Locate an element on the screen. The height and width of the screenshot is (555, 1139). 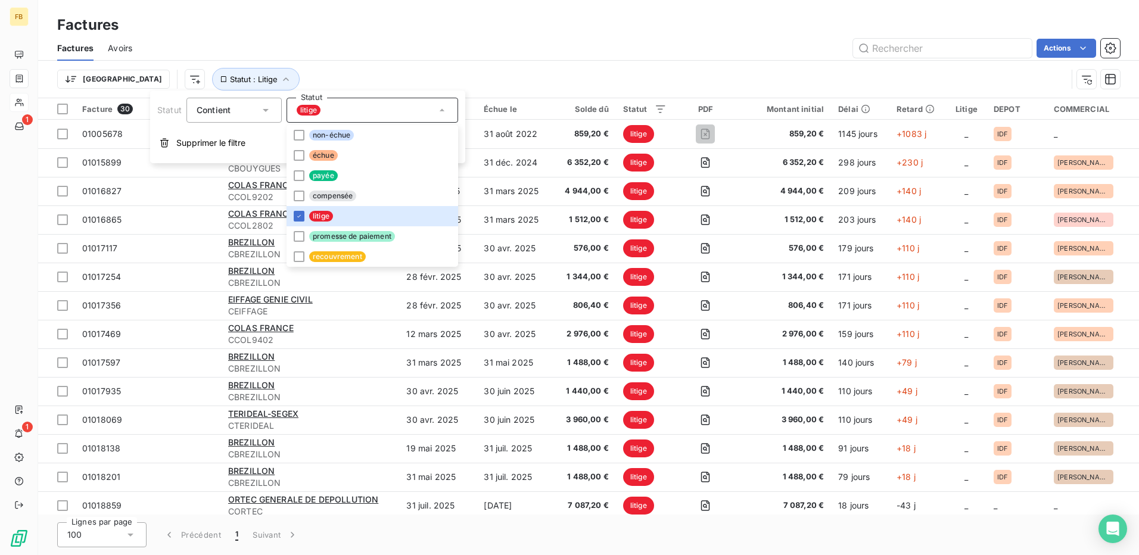
span: 01017597 is located at coordinates (101, 362).